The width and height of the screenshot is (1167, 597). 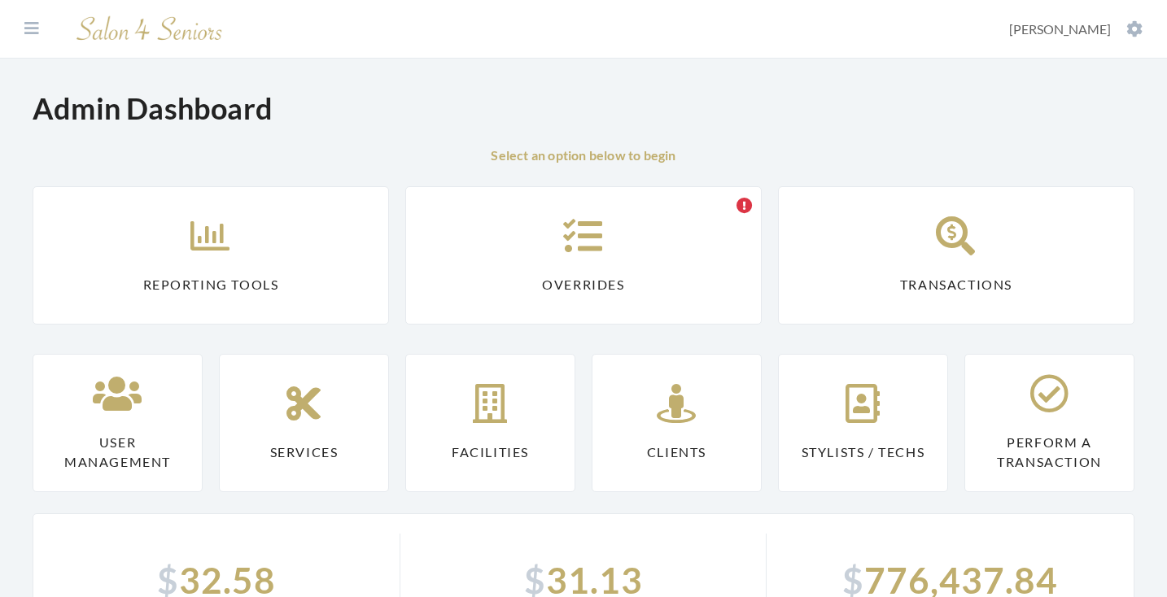 I want to click on a: Overrides, so click(x=583, y=255).